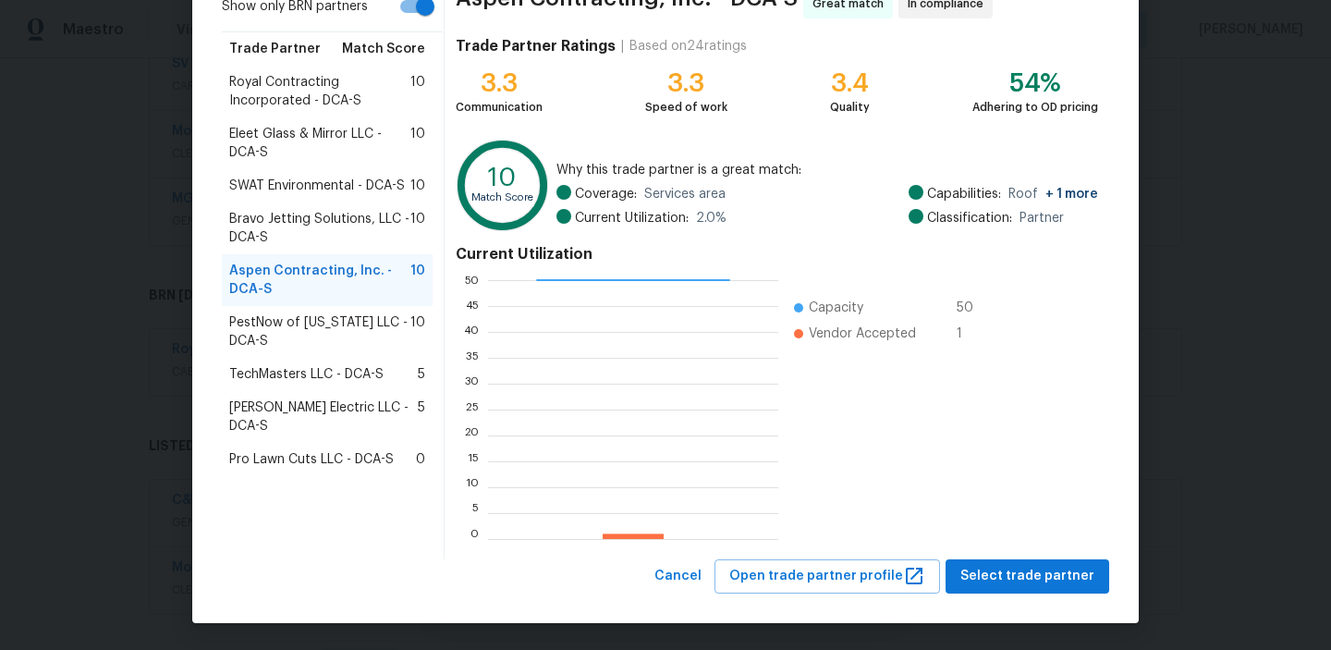 This screenshot has height=650, width=1331. What do you see at coordinates (685, 194) in the screenshot?
I see `span: Services area` at bounding box center [685, 194].